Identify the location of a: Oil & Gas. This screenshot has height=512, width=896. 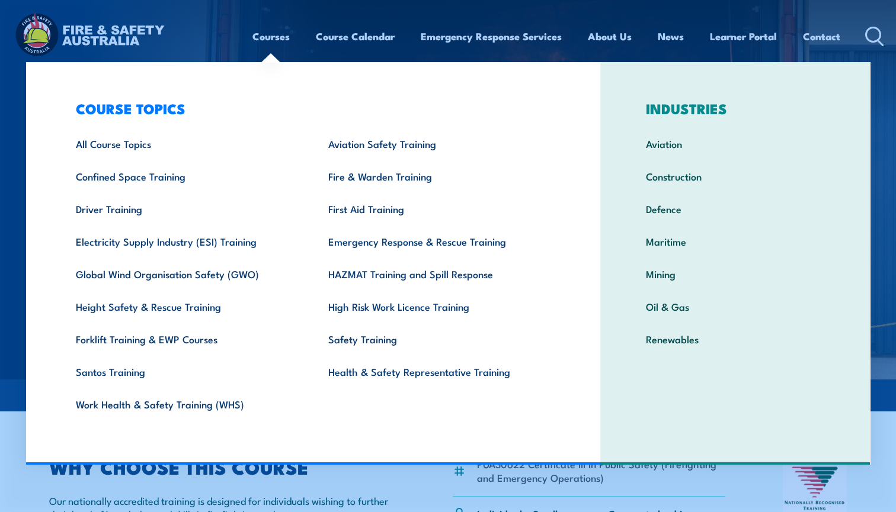
(734, 306).